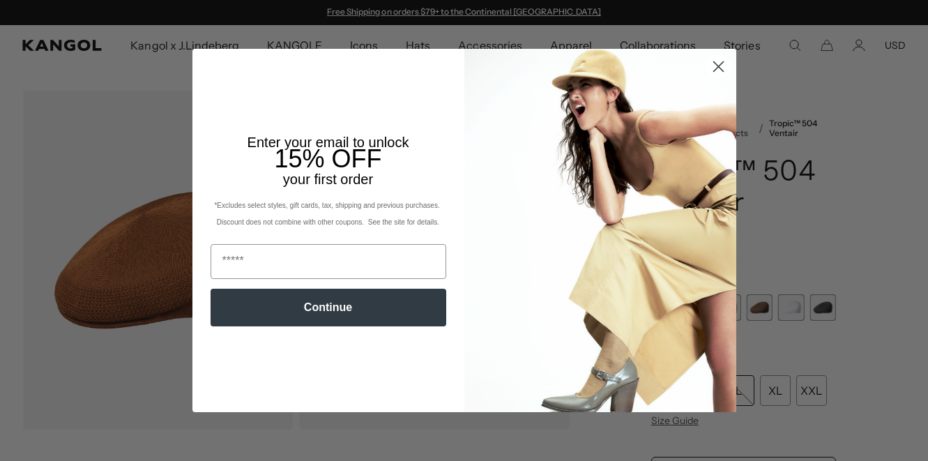  What do you see at coordinates (719, 66) in the screenshot?
I see `button: Close dialog` at bounding box center [719, 66].